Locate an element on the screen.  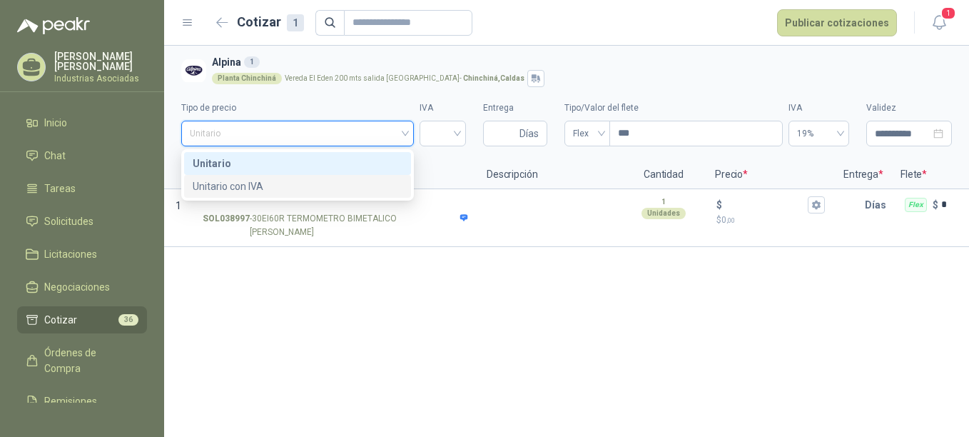
div: Unidades is located at coordinates (664, 213).